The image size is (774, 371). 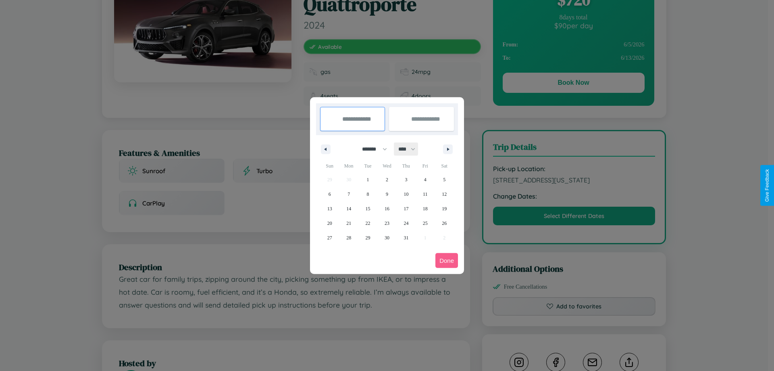 What do you see at coordinates (444, 209) in the screenshot?
I see `span: 19` at bounding box center [444, 209].